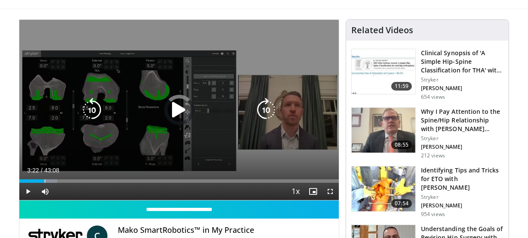  I want to click on img: 00fead53-50f5-4006-bf92-6ec7e9172365.150x105_q85_crop-smart_upscale.jpg, so click(384, 130).